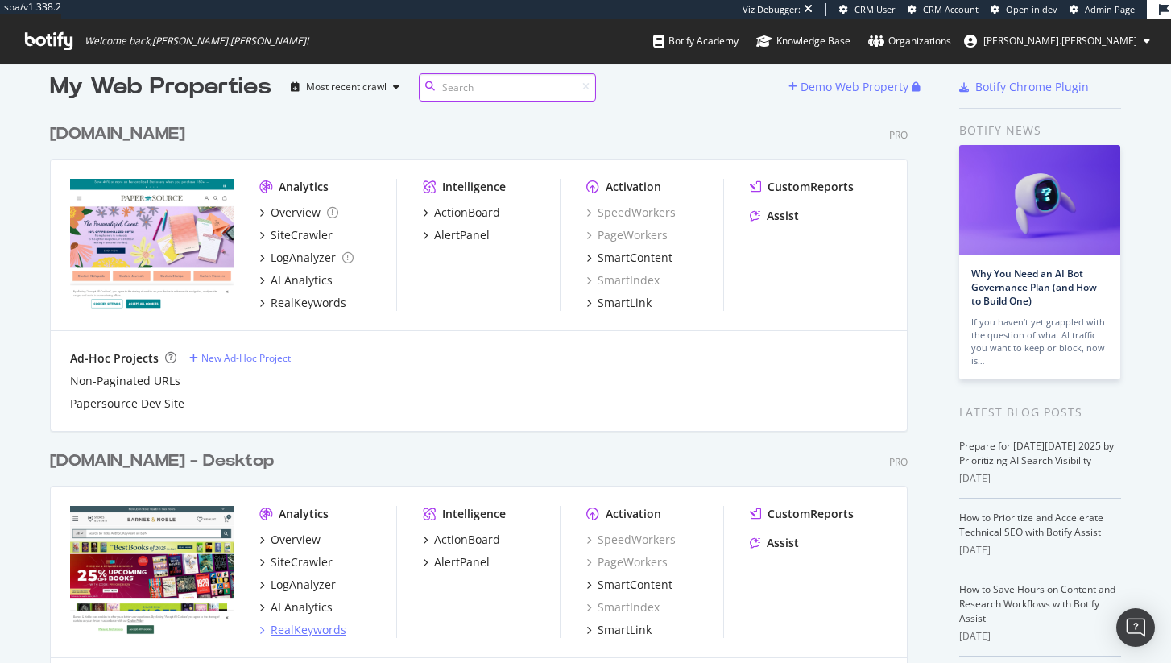 The height and width of the screenshot is (663, 1171). Describe the element at coordinates (127, 404) in the screenshot. I see `div: Papersource Dev Site` at that location.